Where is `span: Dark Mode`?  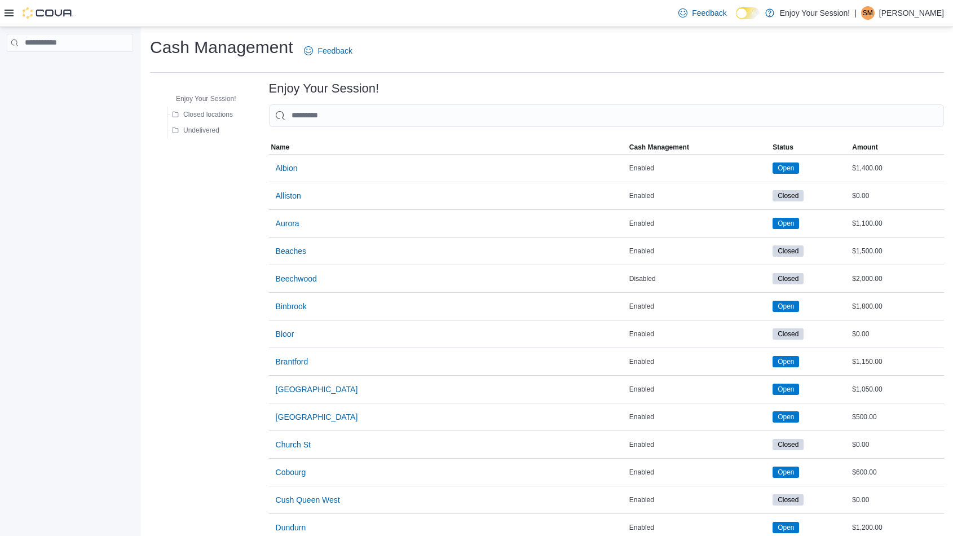 span: Dark Mode is located at coordinates (736, 19).